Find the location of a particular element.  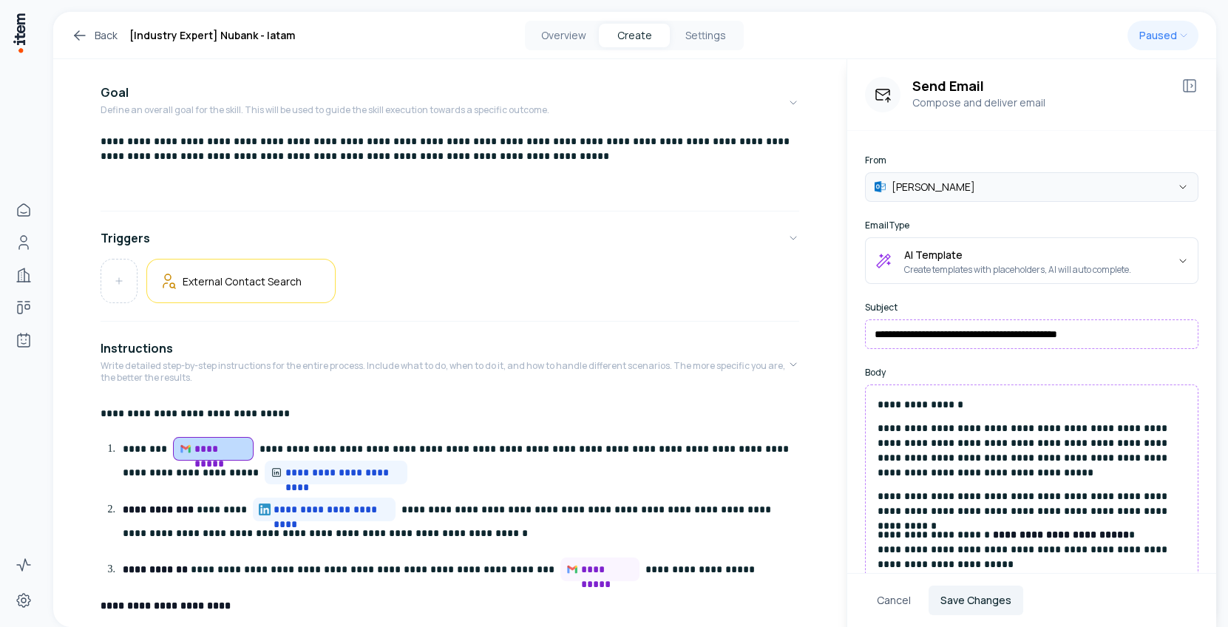

a: Deals is located at coordinates (24, 308).